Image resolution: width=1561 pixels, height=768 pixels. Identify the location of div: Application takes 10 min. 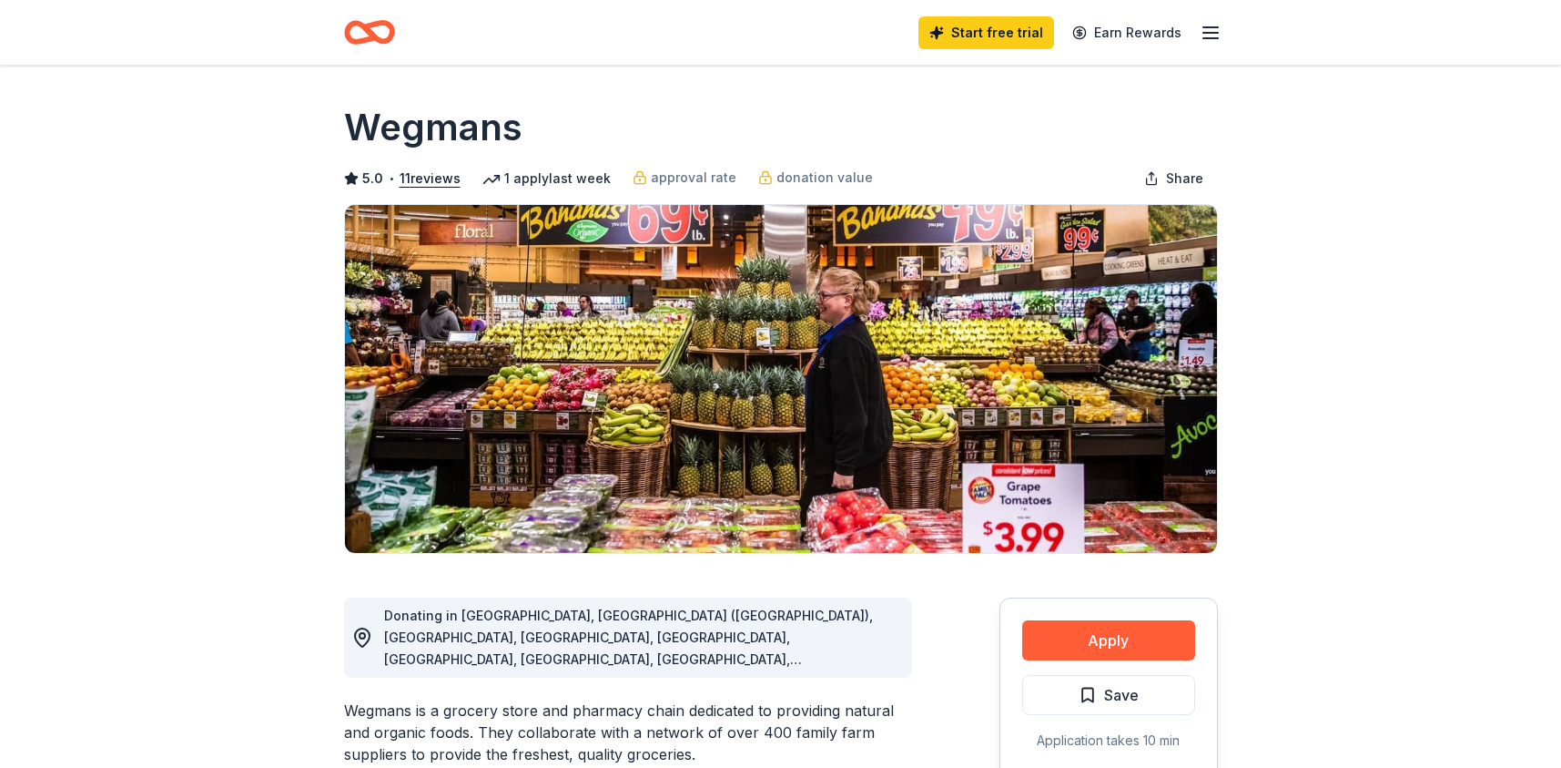
(1109, 740).